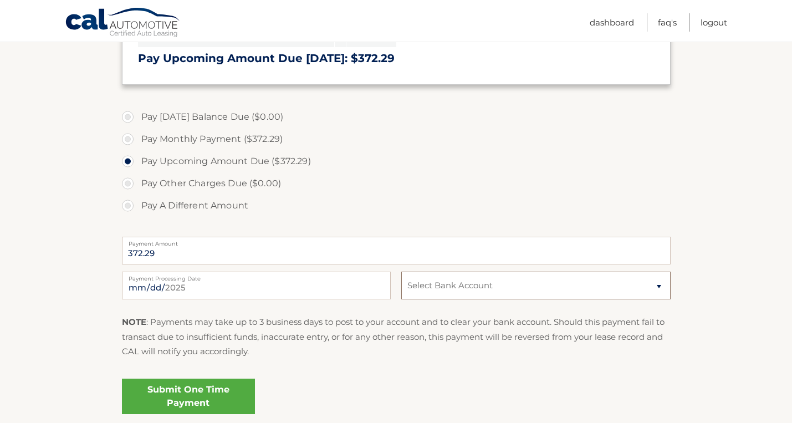 The image size is (792, 423). What do you see at coordinates (396, 139) in the screenshot?
I see `label: Pay Monthly Payment ($372.29)` at bounding box center [396, 139].